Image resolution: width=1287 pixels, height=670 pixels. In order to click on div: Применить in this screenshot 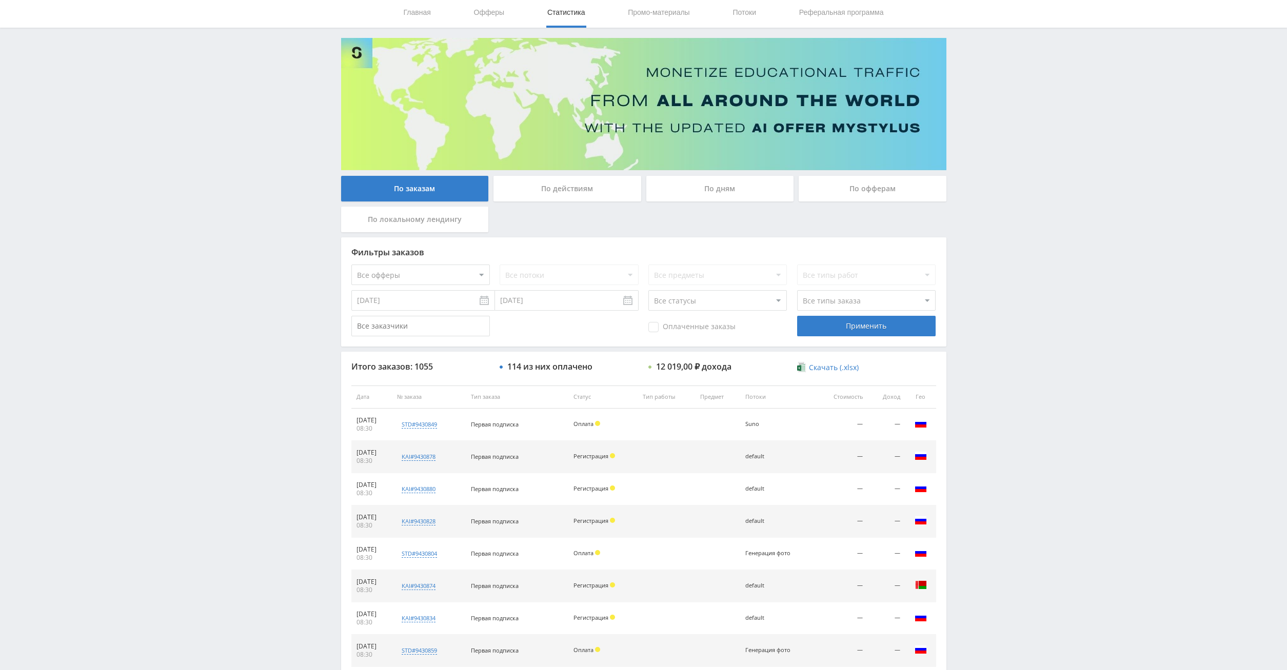, I will do `click(866, 326)`.